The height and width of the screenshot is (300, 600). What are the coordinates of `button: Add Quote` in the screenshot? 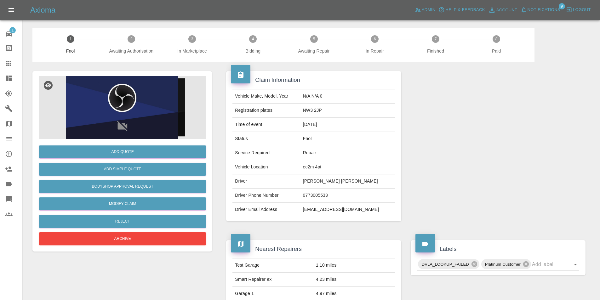 It's located at (123, 152).